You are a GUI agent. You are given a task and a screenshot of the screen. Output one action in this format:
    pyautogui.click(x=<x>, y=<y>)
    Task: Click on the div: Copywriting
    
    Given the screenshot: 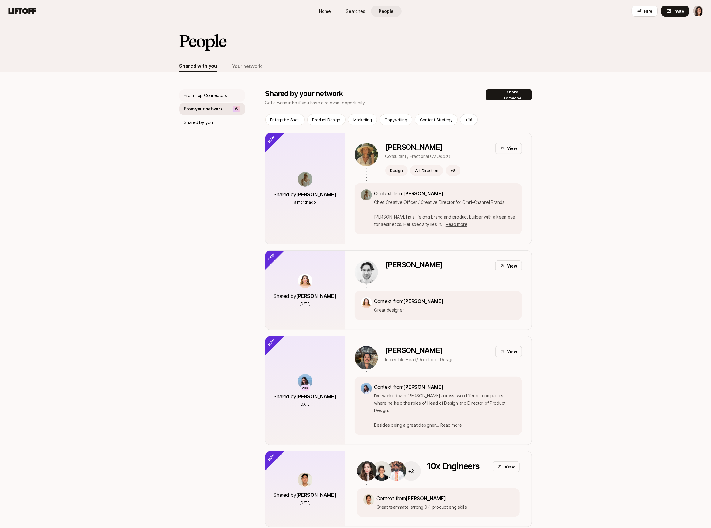 What is the action you would take?
    pyautogui.click(x=396, y=120)
    